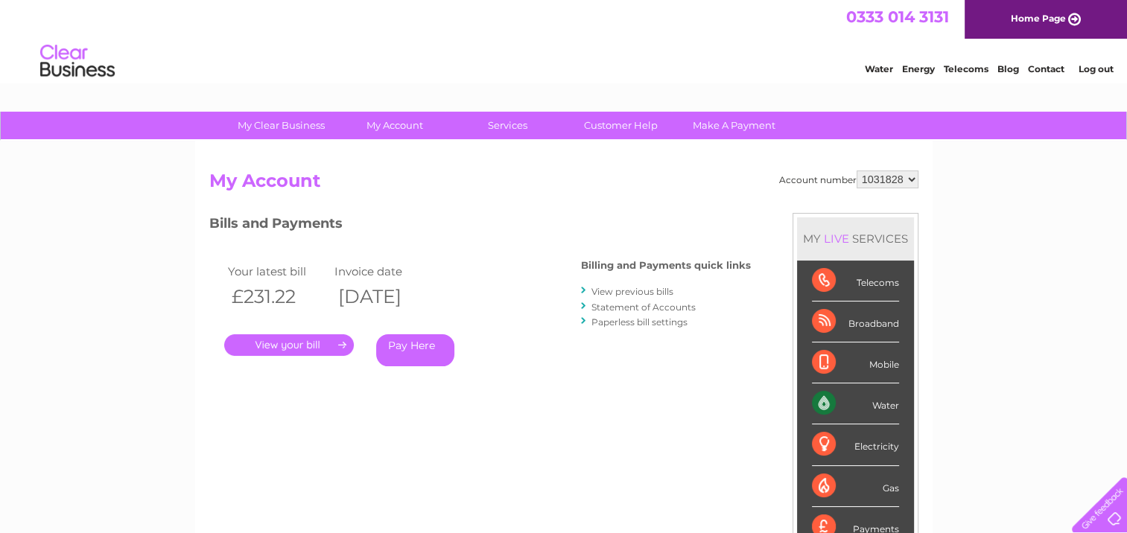 The width and height of the screenshot is (1127, 533). What do you see at coordinates (855, 281) in the screenshot?
I see `div: Telecoms` at bounding box center [855, 281].